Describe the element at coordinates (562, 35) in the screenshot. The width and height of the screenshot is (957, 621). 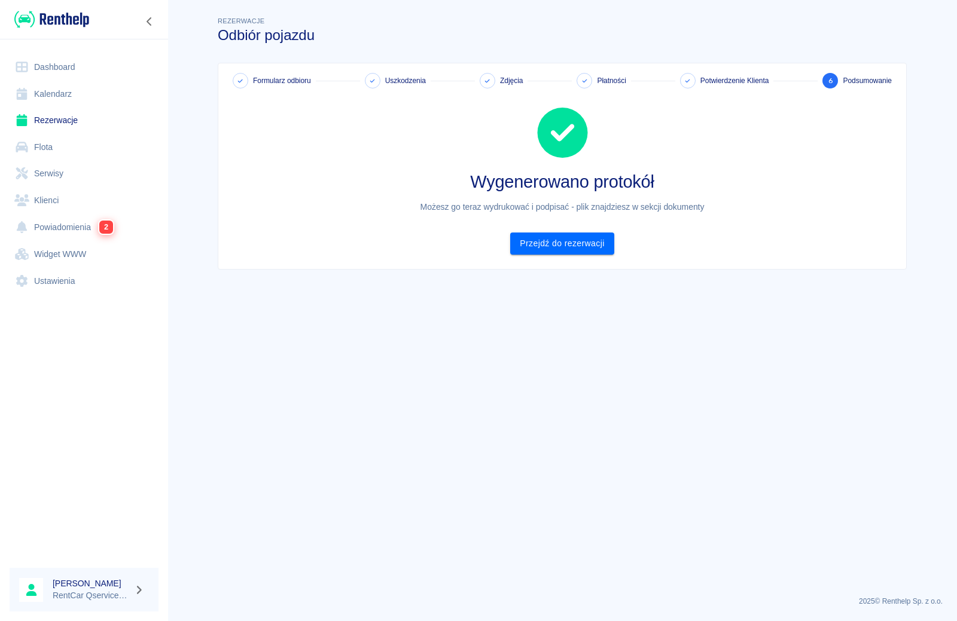
I see `h3: Odbiór pojazdu` at that location.